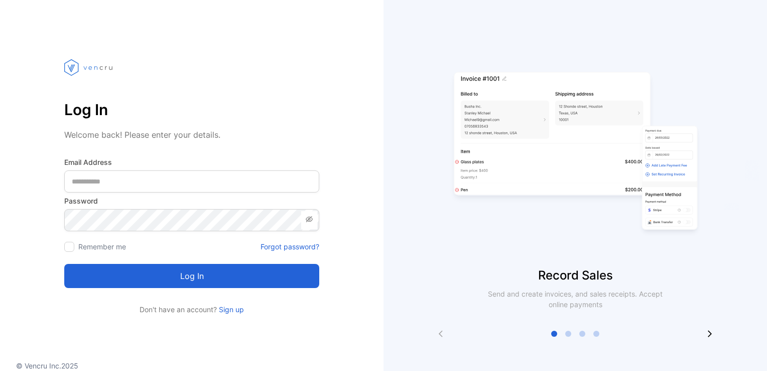  I want to click on label: Remember me, so click(102, 246).